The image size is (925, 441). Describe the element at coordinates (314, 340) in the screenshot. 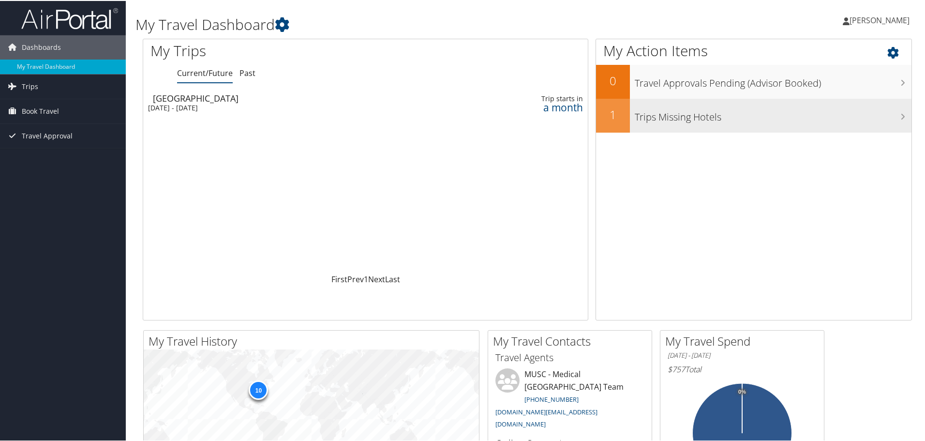

I see `h2: My Travel History` at that location.